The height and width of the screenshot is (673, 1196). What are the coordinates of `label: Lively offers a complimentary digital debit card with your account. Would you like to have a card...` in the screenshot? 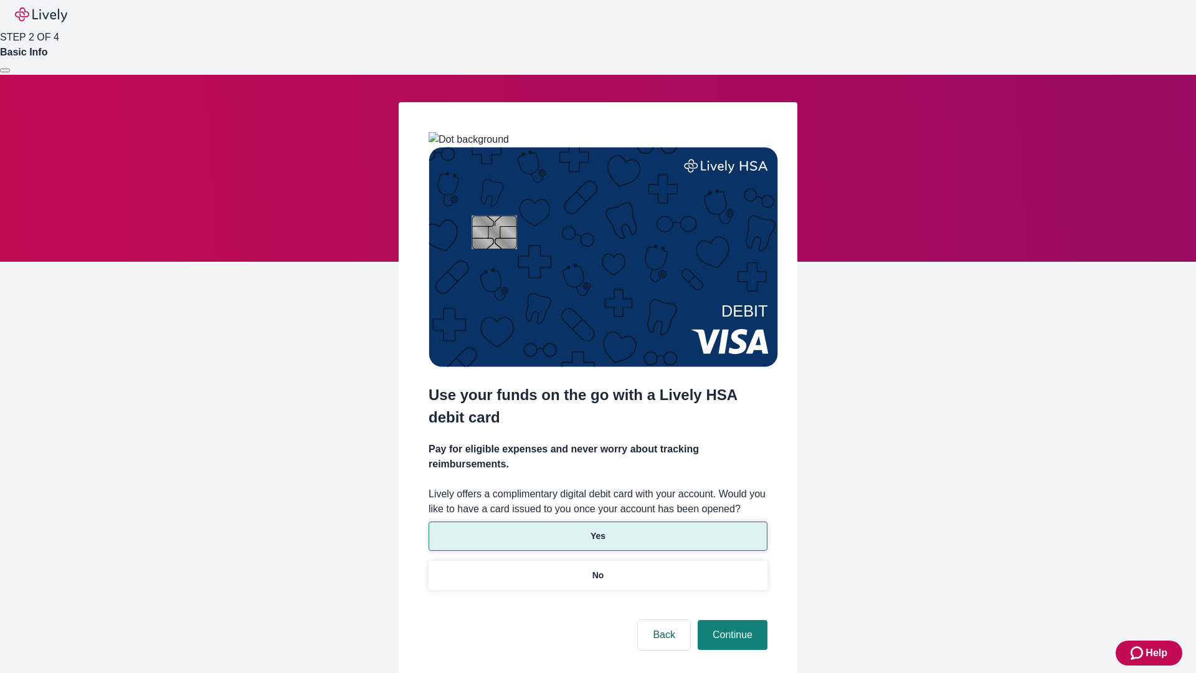 It's located at (598, 502).